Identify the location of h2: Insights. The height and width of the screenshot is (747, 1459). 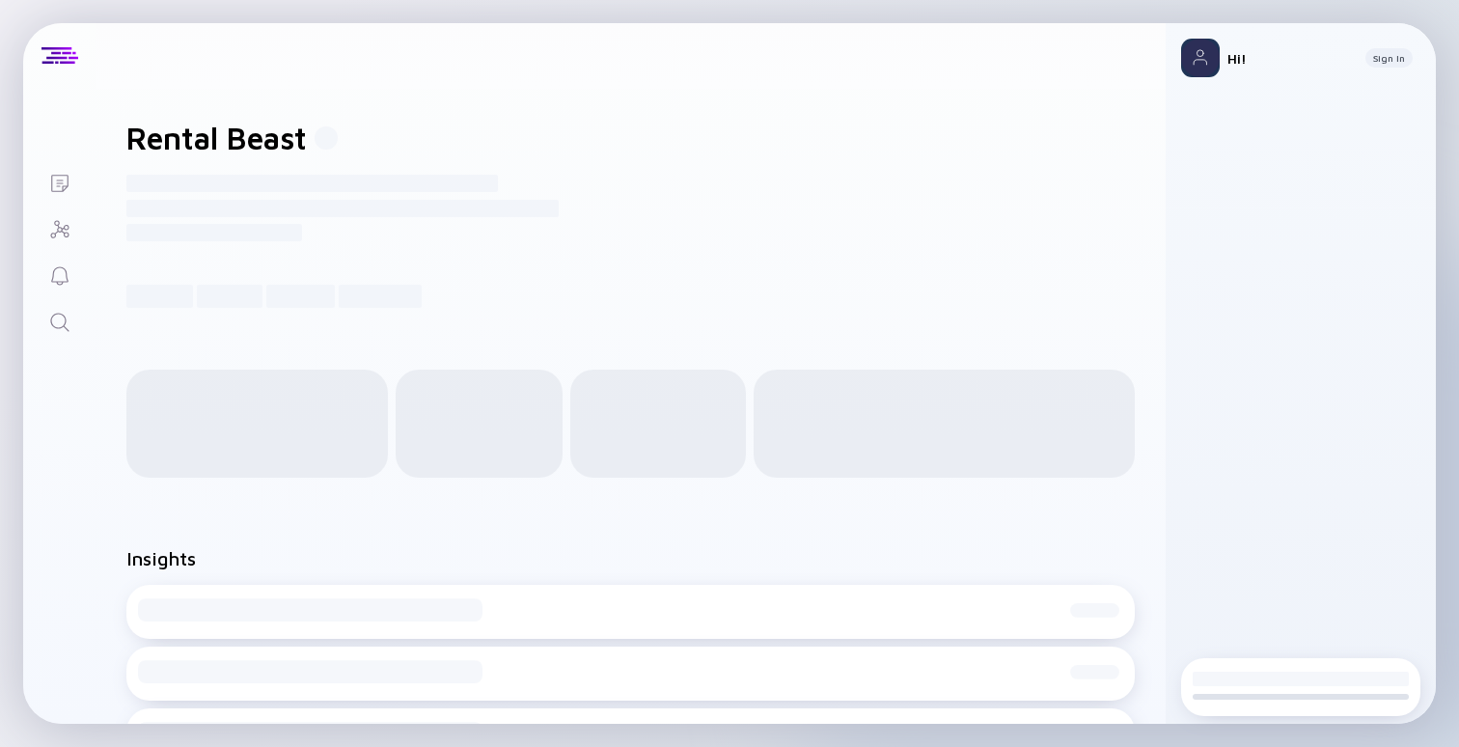
(161, 558).